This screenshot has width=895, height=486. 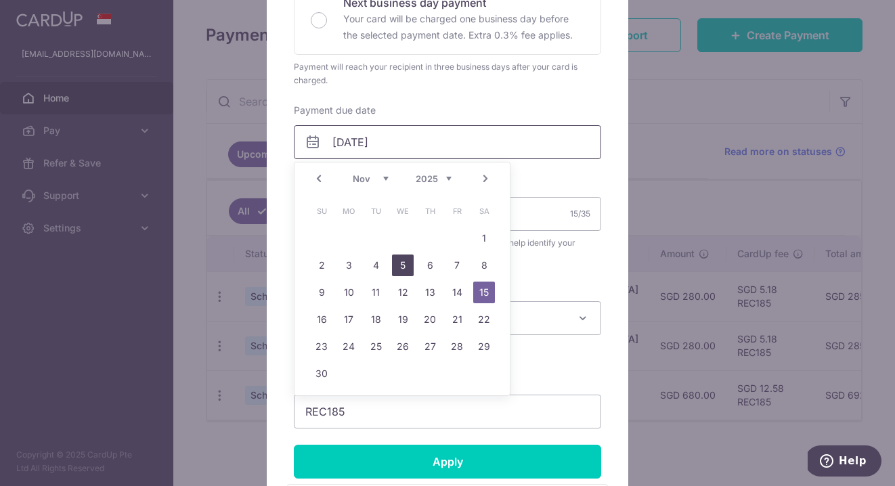 I want to click on a: 10, so click(x=349, y=293).